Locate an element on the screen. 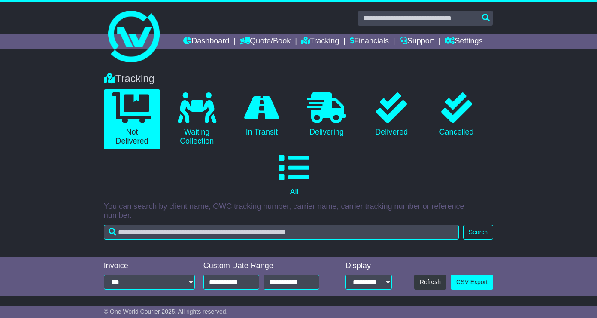 The image size is (597, 318). div: Custom Date Range is located at coordinates (265, 266).